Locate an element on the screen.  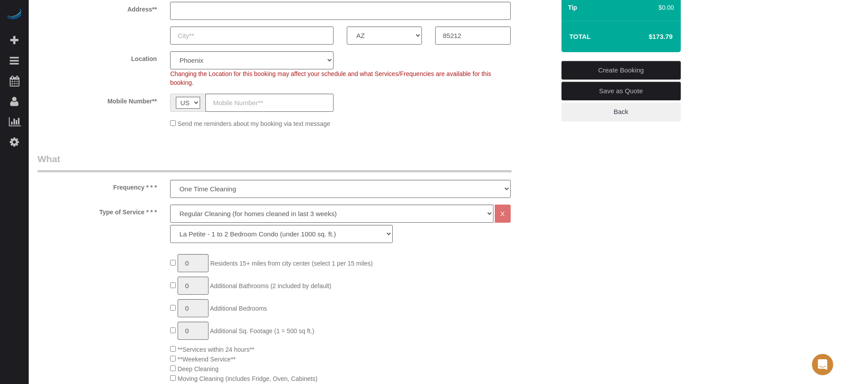
a: Automaid Logo is located at coordinates (14, 15).